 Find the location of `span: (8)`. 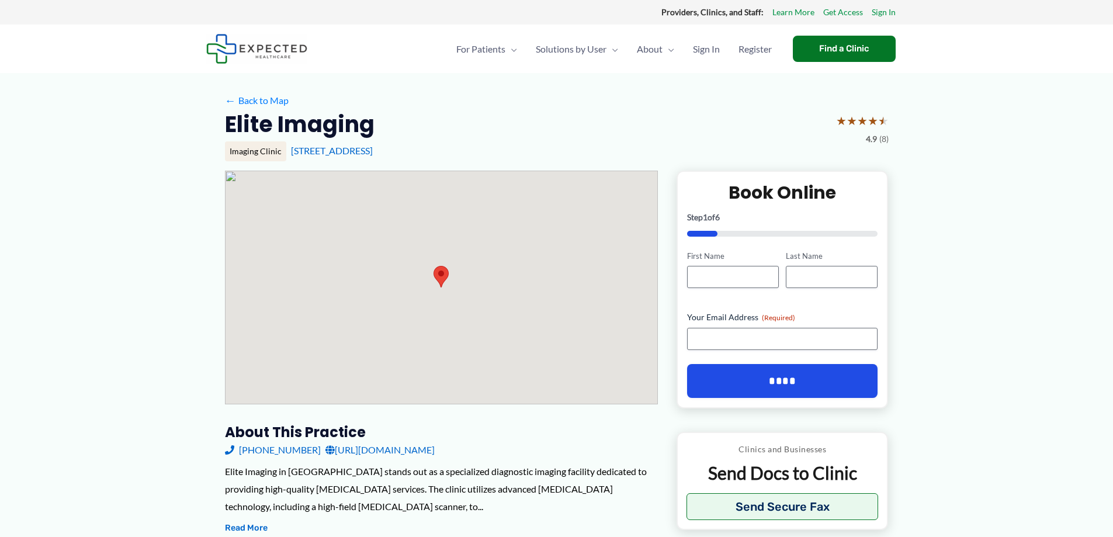

span: (8) is located at coordinates (884, 139).